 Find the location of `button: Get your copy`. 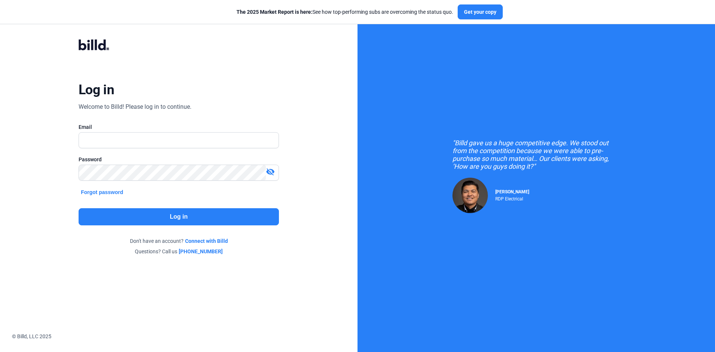

button: Get your copy is located at coordinates (480, 12).